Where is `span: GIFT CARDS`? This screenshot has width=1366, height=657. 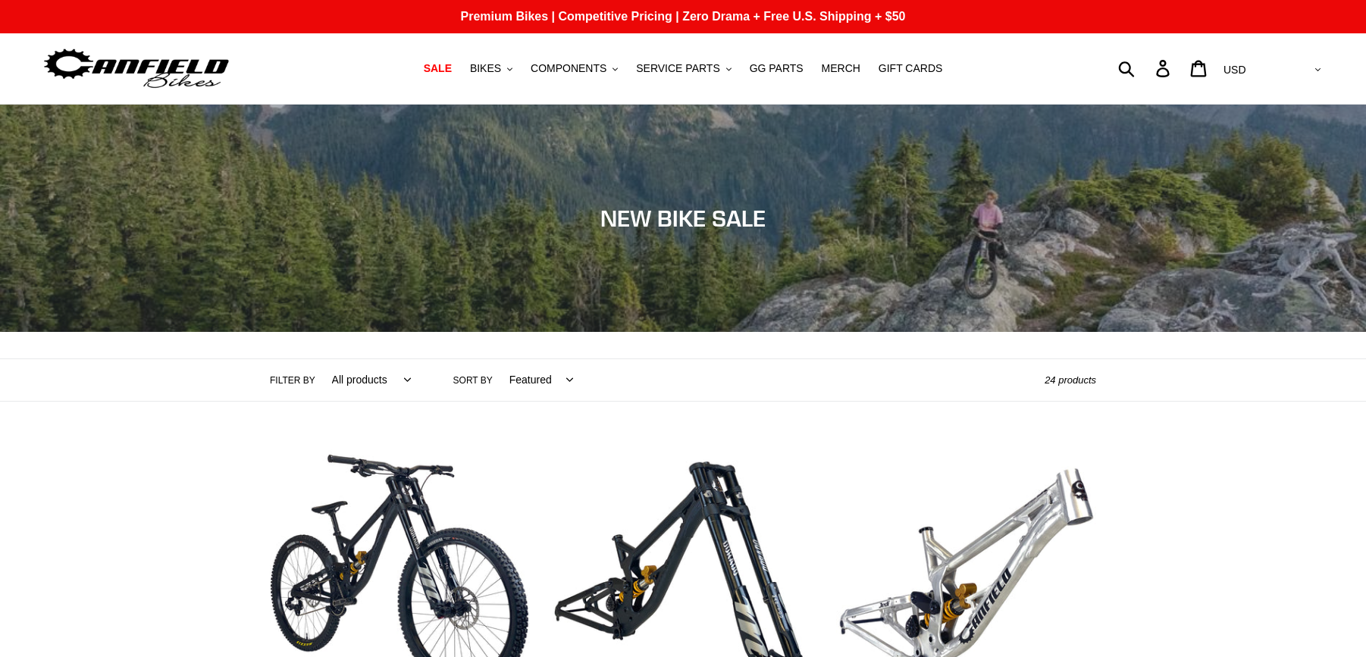 span: GIFT CARDS is located at coordinates (910, 68).